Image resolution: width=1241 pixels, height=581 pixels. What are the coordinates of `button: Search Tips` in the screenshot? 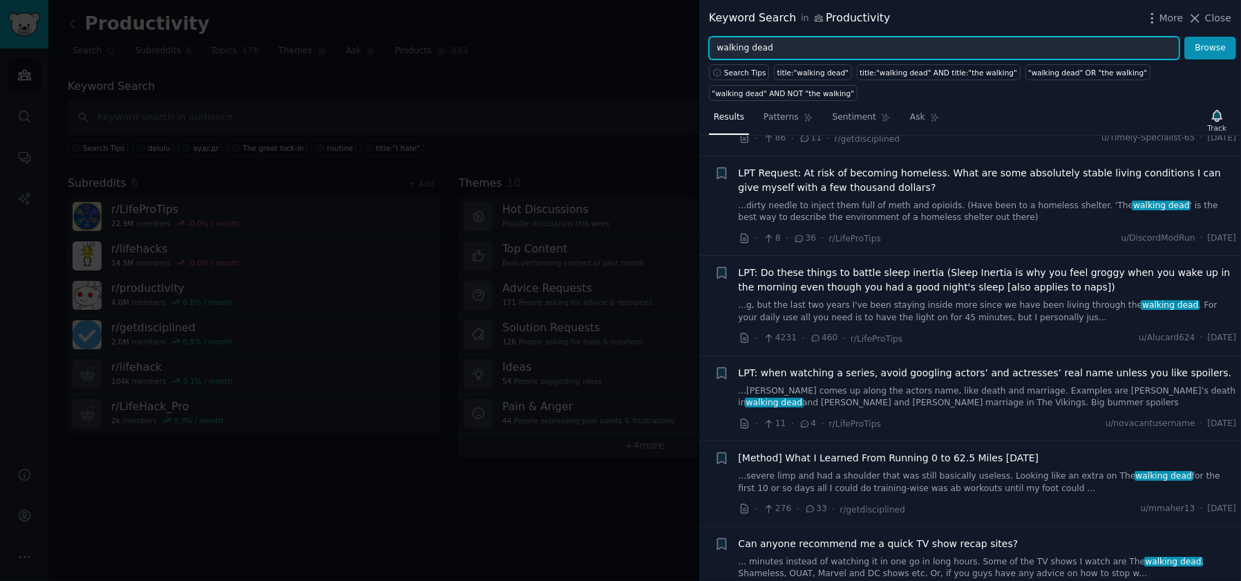 It's located at (739, 72).